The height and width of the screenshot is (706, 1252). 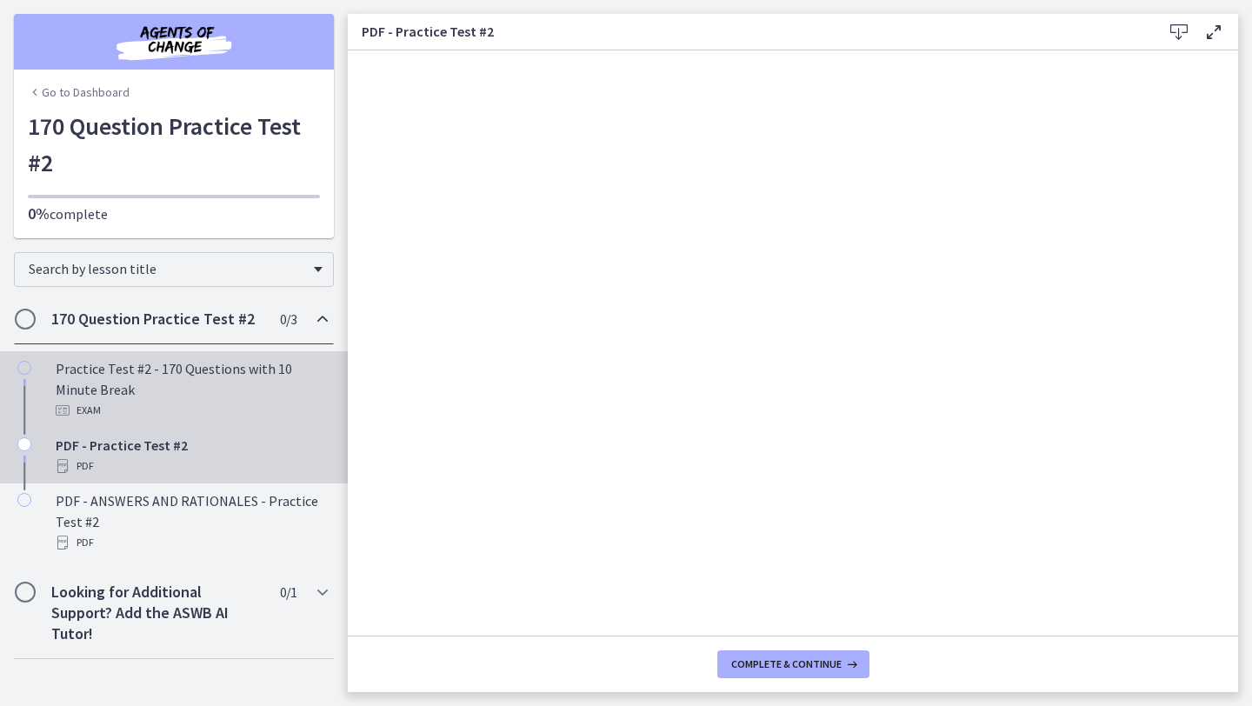 I want to click on button: Complete & continue, so click(x=793, y=664).